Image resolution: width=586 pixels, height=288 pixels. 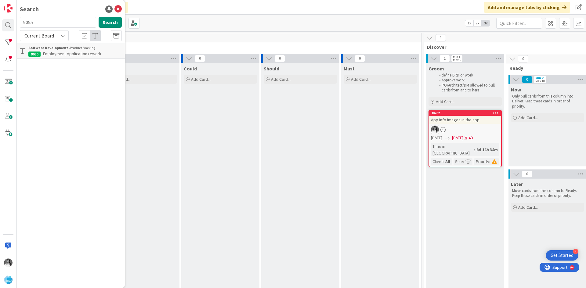 I want to click on img: Visit kanbanzone.com, so click(x=8, y=8).